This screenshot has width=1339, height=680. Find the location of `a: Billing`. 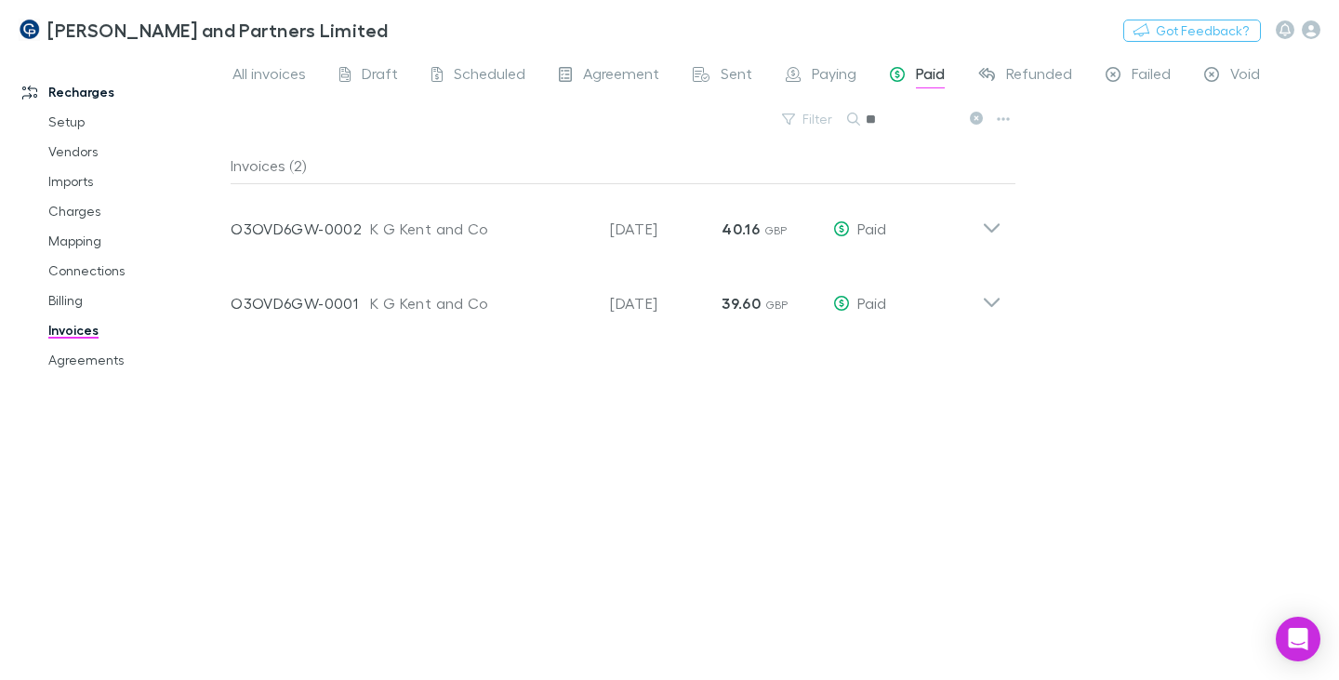

a: Billing is located at coordinates (135, 300).